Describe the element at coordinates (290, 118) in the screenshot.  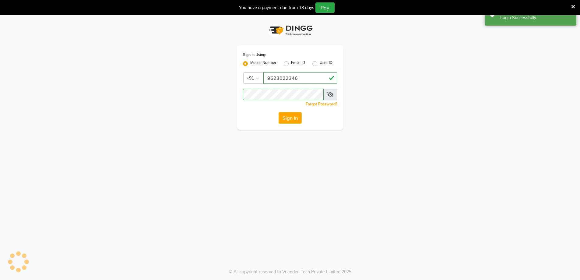
I see `button: Sign In` at that location.